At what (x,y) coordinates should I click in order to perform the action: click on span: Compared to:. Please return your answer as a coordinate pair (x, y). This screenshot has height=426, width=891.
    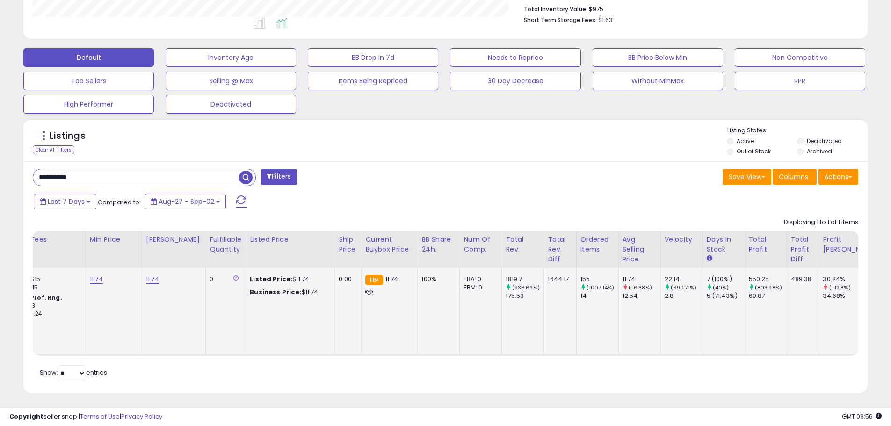
    Looking at the image, I should click on (119, 202).